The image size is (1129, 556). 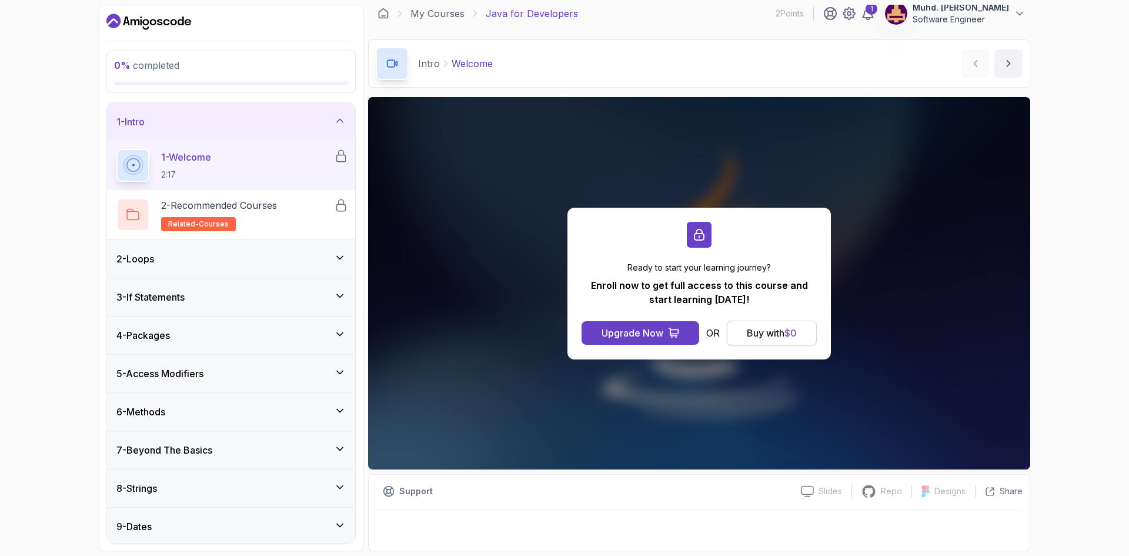 What do you see at coordinates (219, 205) in the screenshot?
I see `p: 2 - Recommended Courses` at bounding box center [219, 205].